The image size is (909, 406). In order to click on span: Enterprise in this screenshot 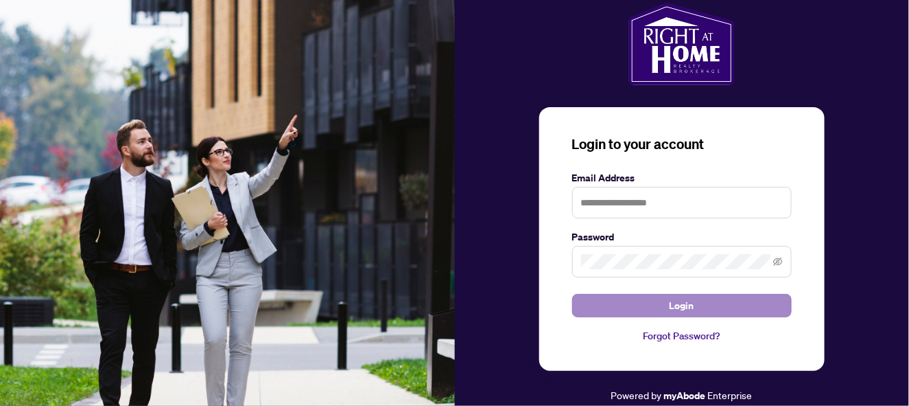, I will do `click(730, 395)`.